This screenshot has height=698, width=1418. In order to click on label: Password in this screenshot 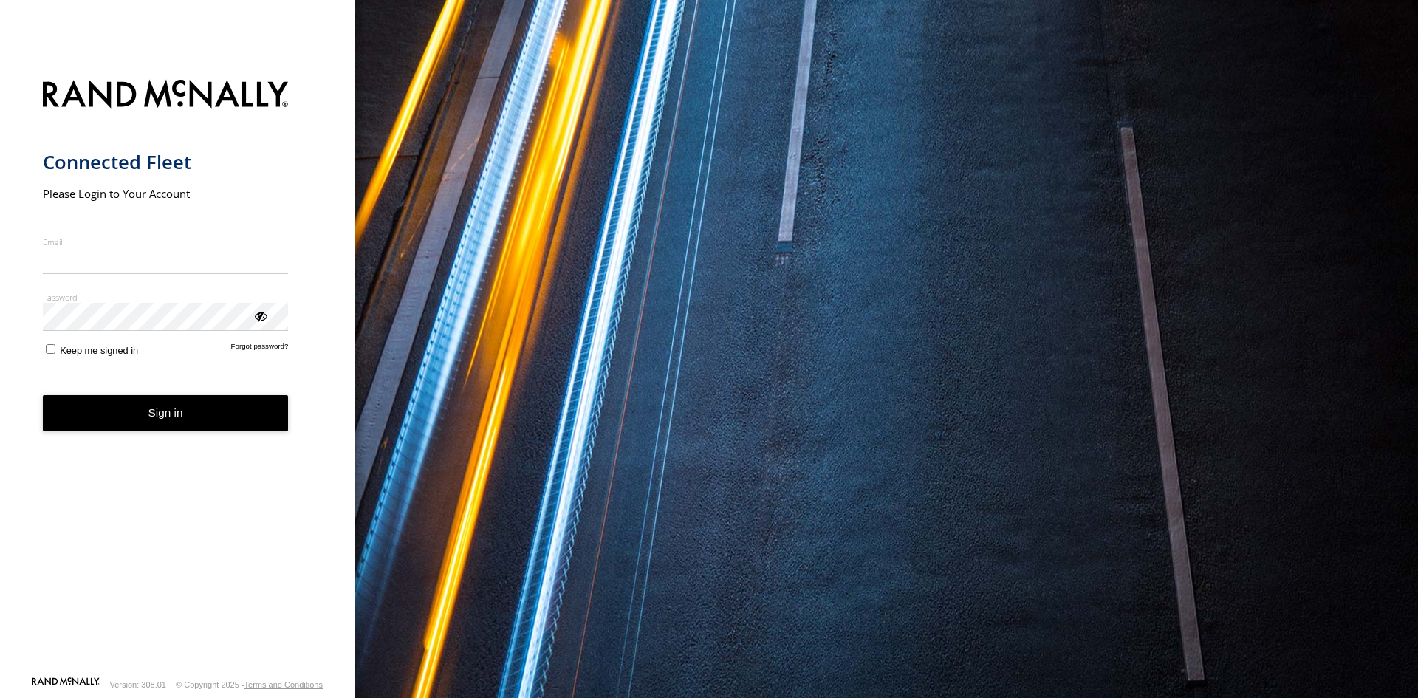, I will do `click(165, 297)`.